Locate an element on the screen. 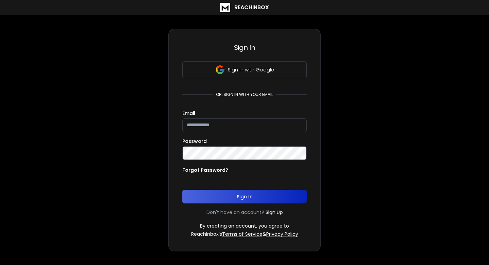  p: By creating an account, you agree to is located at coordinates (245, 226).